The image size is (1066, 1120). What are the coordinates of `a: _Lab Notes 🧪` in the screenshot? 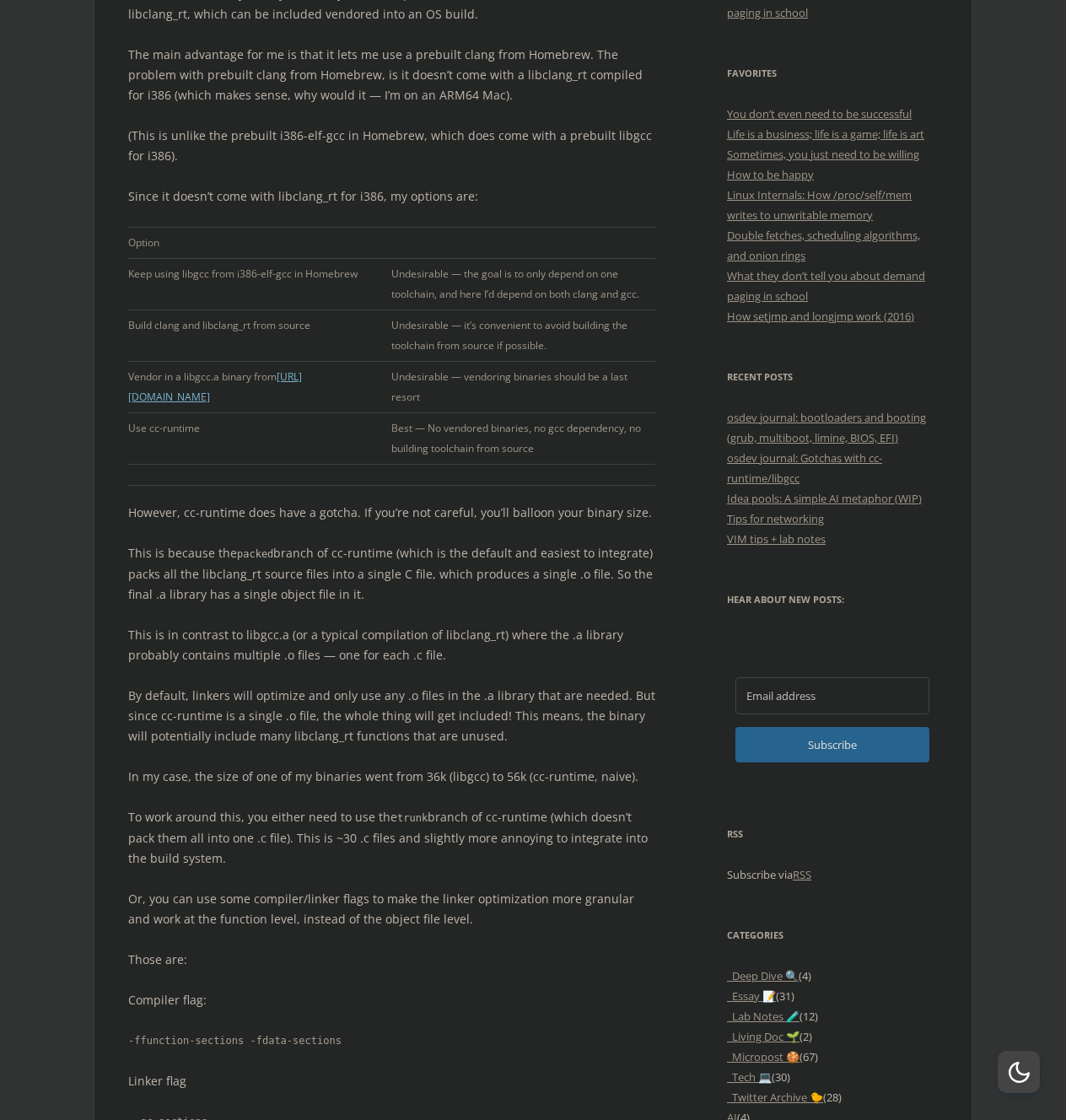 It's located at (764, 1016).